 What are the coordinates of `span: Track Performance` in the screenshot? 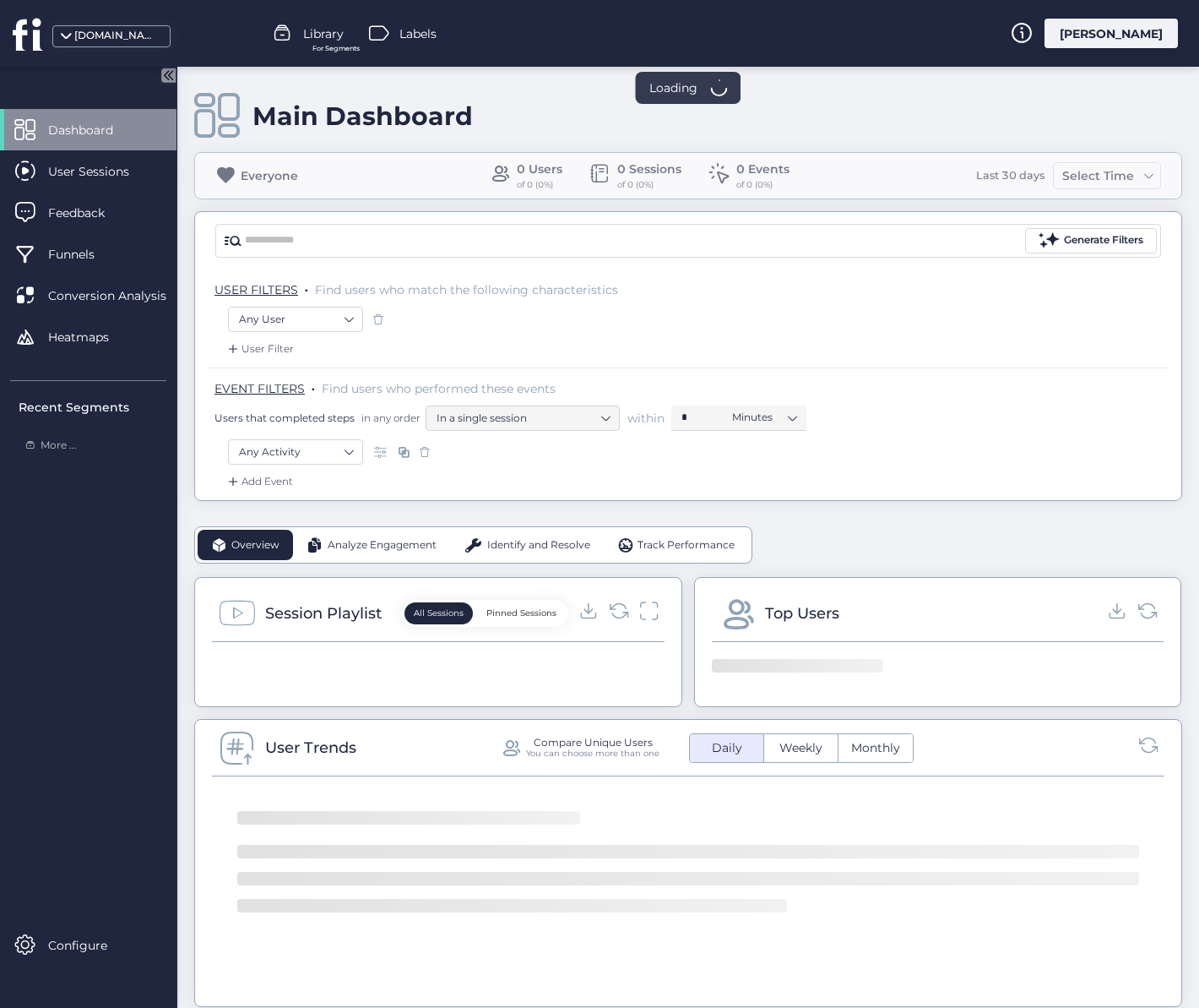 It's located at (686, 545).